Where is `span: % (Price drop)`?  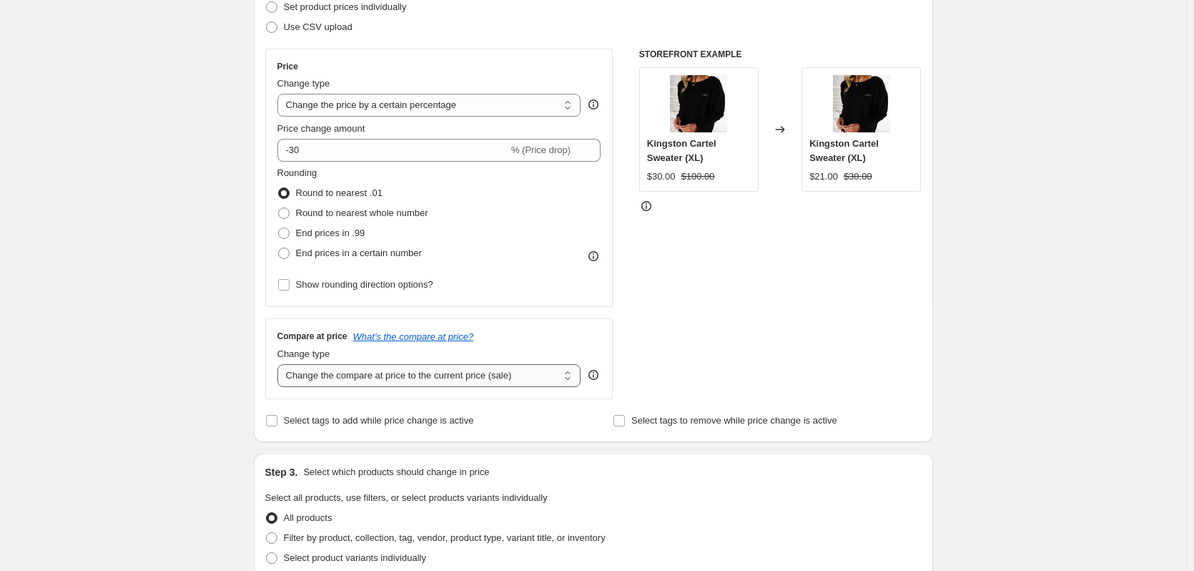
span: % (Price drop) is located at coordinates (540, 149).